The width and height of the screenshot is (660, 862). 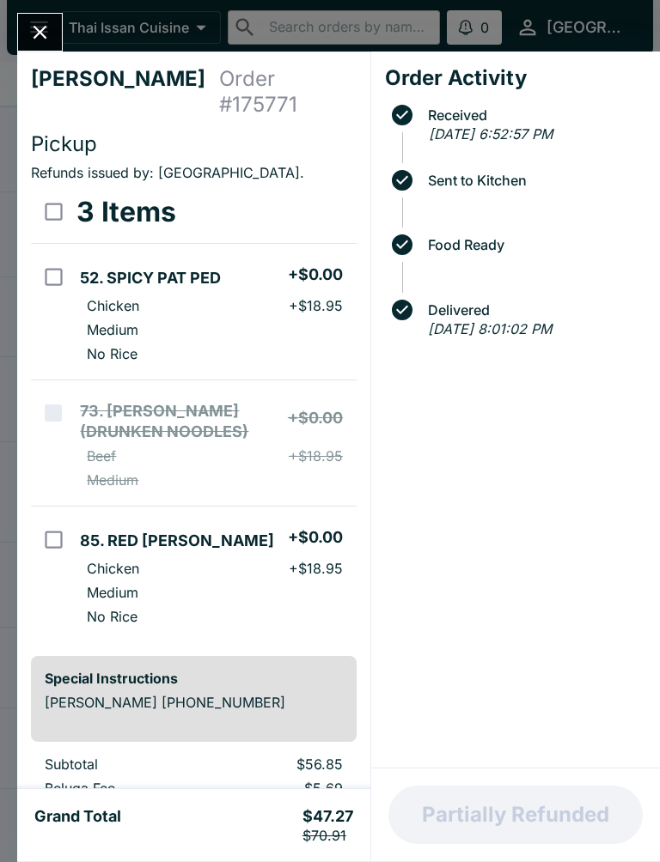 I want to click on span: Food Ready, so click(x=533, y=245).